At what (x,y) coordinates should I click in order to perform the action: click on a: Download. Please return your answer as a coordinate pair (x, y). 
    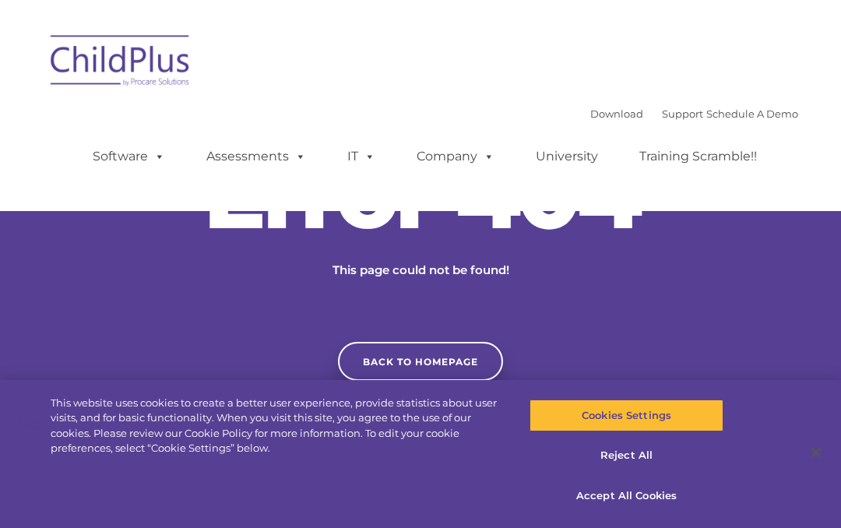
    Looking at the image, I should click on (617, 114).